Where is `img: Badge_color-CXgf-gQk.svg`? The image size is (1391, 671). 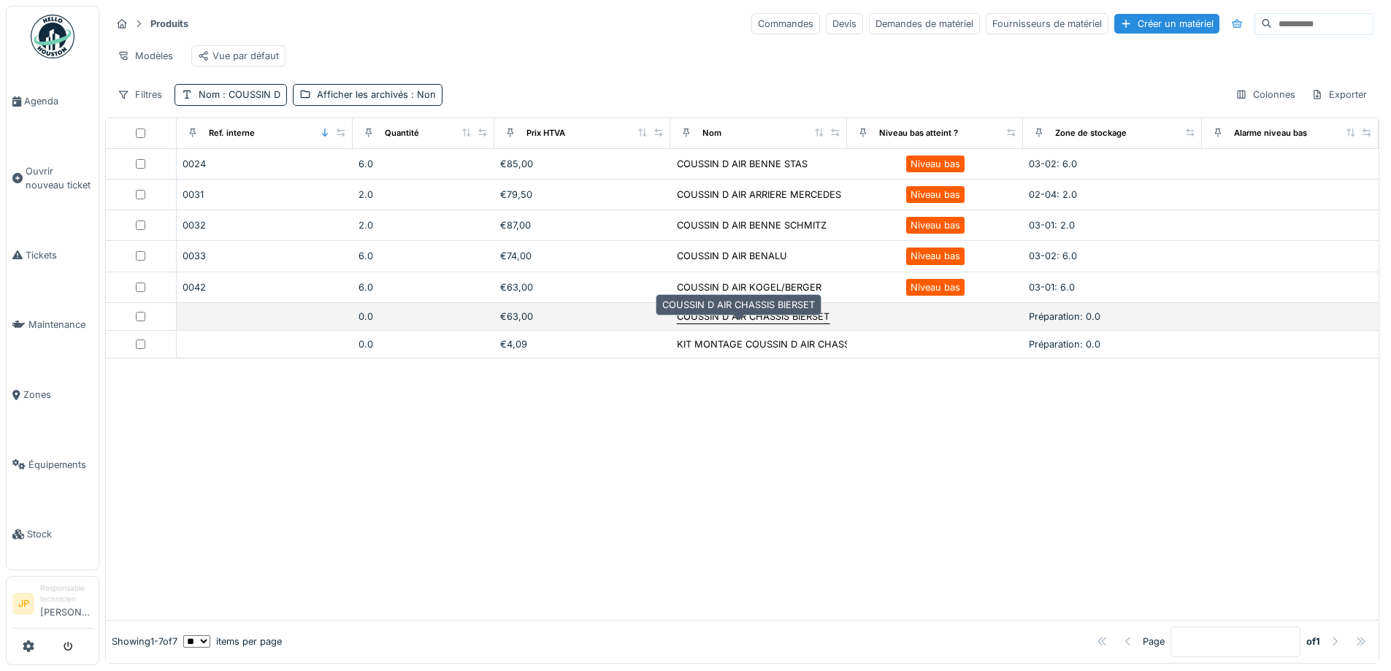
img: Badge_color-CXgf-gQk.svg is located at coordinates (53, 37).